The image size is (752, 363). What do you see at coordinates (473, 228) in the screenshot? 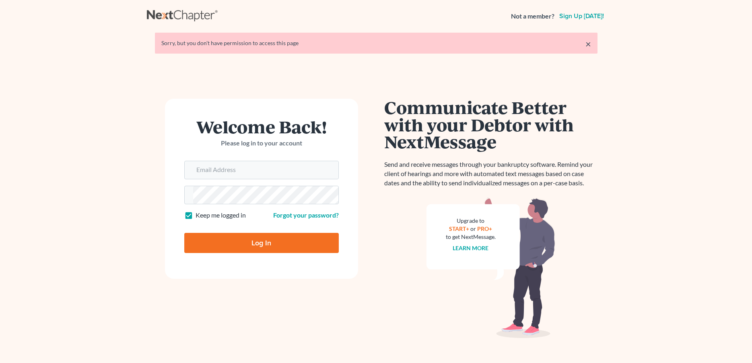
I see `span: or` at bounding box center [473, 228].